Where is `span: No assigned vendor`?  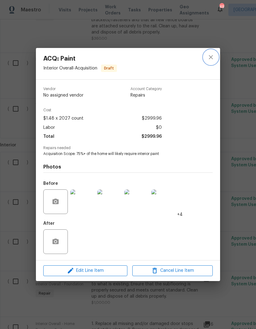
span: No assigned vendor is located at coordinates (63, 95).